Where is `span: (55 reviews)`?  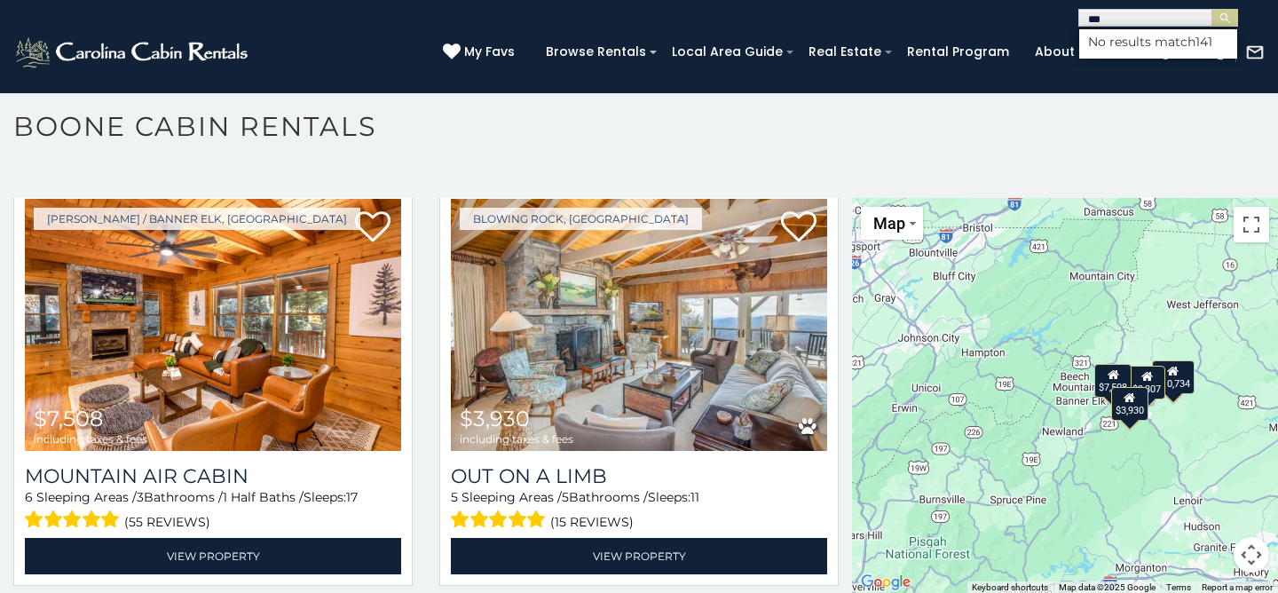 span: (55 reviews) is located at coordinates (167, 522).